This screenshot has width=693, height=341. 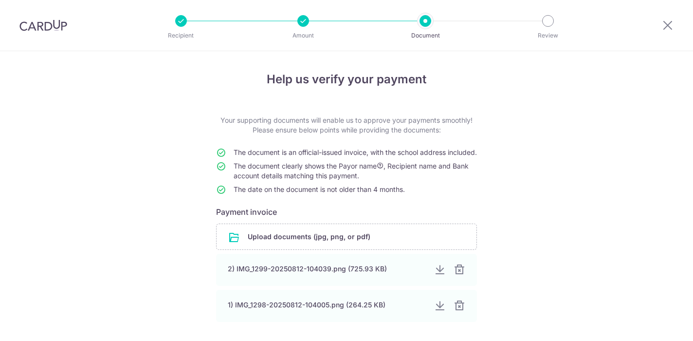 I want to click on p: Your supporting documents will enable us to approve your payments smoothly! Please ensure below p..., so click(x=347, y=125).